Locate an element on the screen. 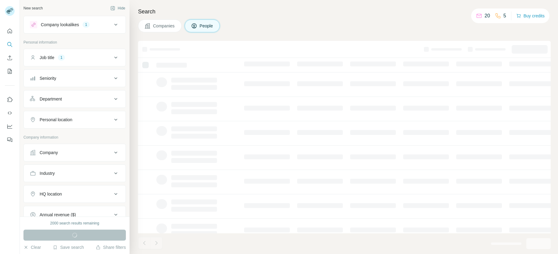  button: Dashboard is located at coordinates (10, 127).